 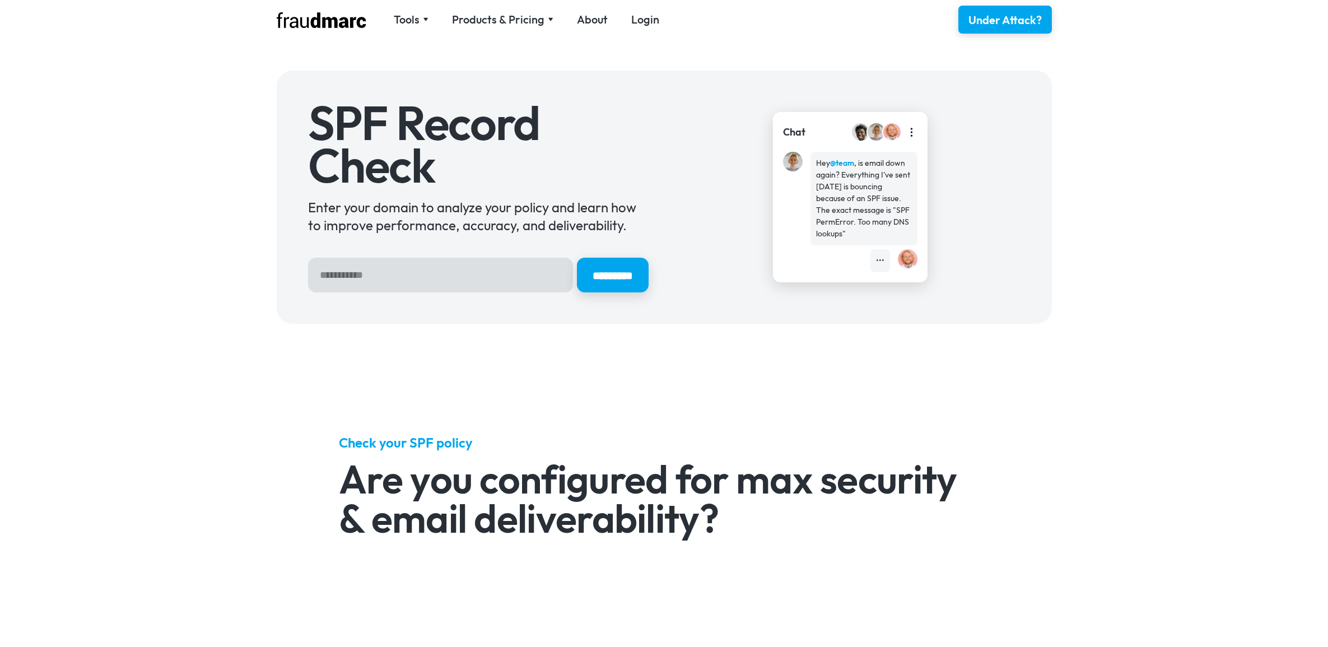 I want to click on h5: Check your SPF policy, so click(x=664, y=442).